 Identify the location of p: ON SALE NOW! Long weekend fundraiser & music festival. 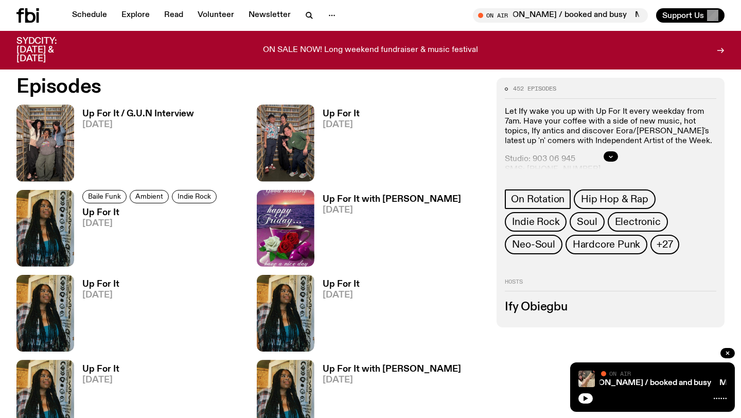
(370, 50).